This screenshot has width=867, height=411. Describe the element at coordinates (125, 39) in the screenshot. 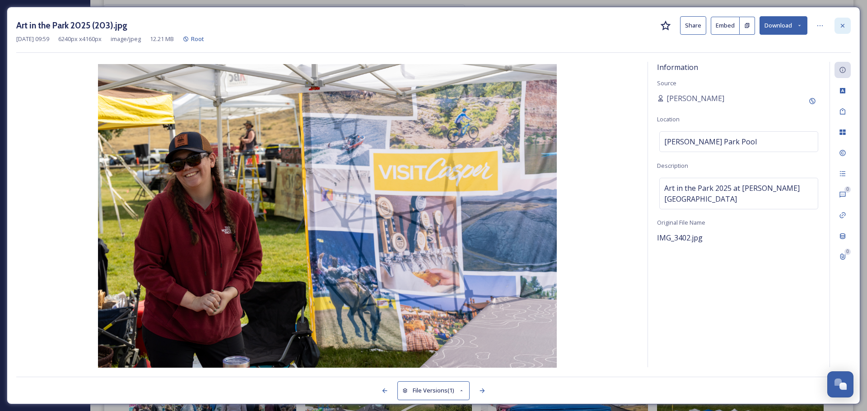

I see `span: image/jpeg` at that location.